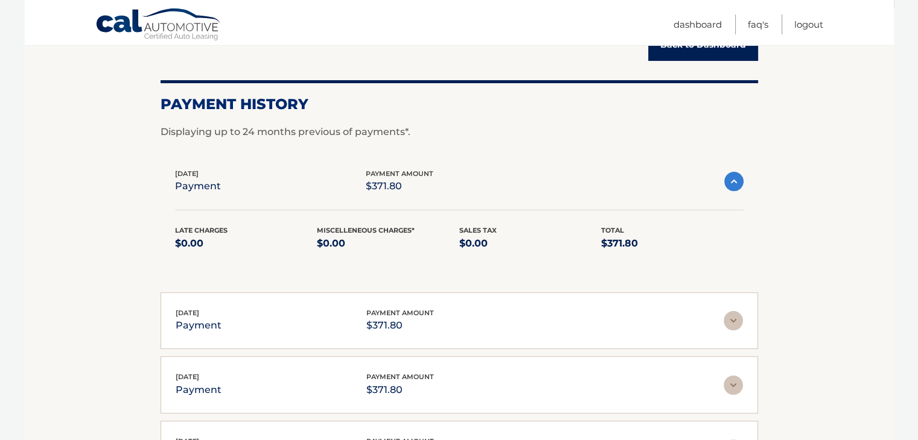  I want to click on span: Miscelleneous Charges*, so click(366, 230).